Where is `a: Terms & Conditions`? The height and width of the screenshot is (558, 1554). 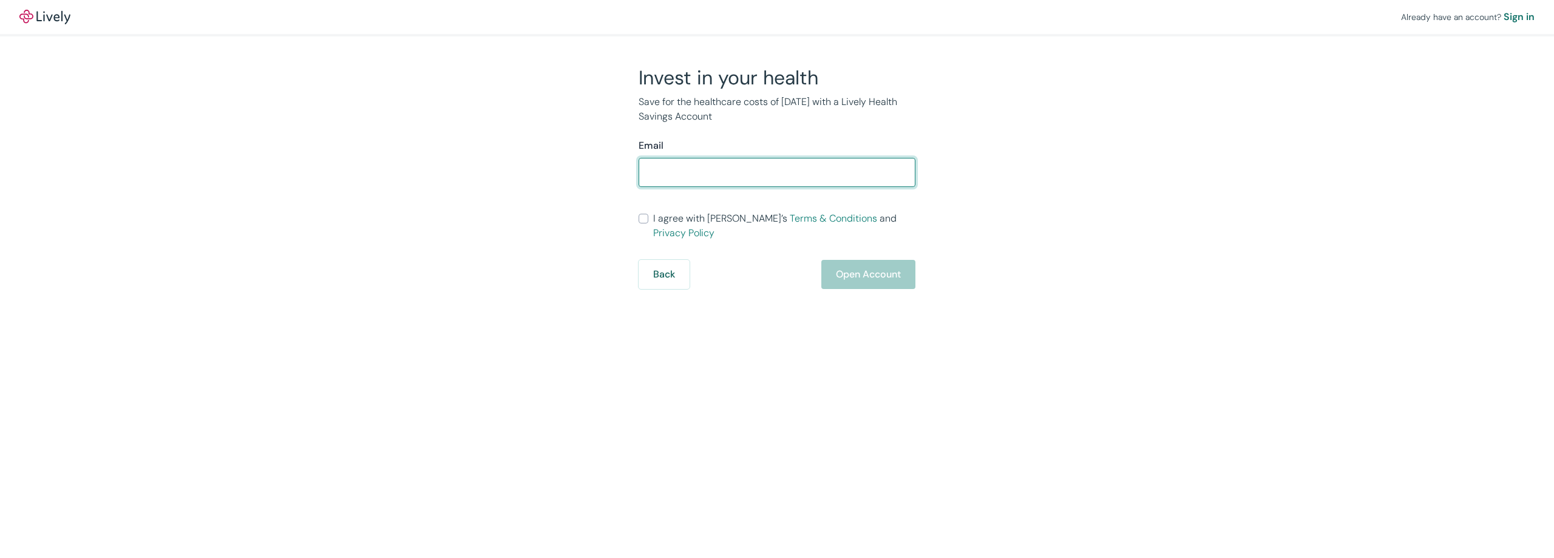 a: Terms & Conditions is located at coordinates (833, 218).